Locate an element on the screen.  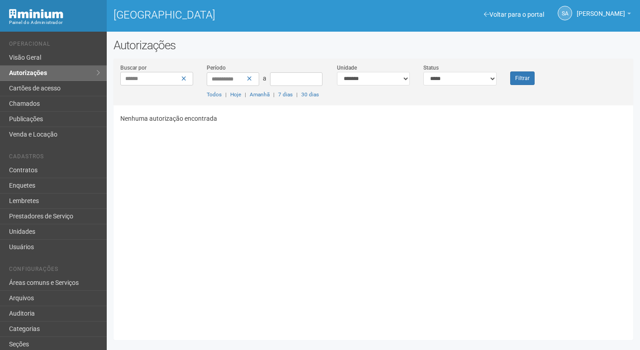
span: a is located at coordinates (265, 78).